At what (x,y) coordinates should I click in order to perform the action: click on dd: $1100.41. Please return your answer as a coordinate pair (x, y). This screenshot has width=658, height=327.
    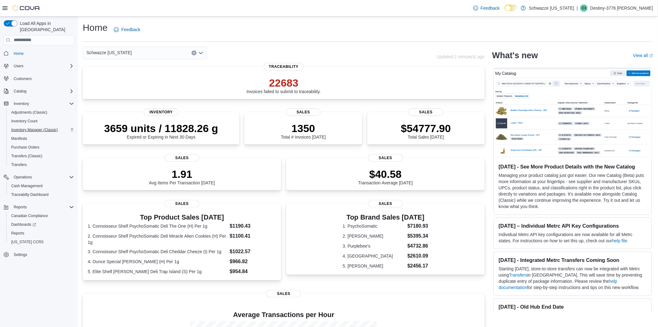
    Looking at the image, I should click on (253, 236).